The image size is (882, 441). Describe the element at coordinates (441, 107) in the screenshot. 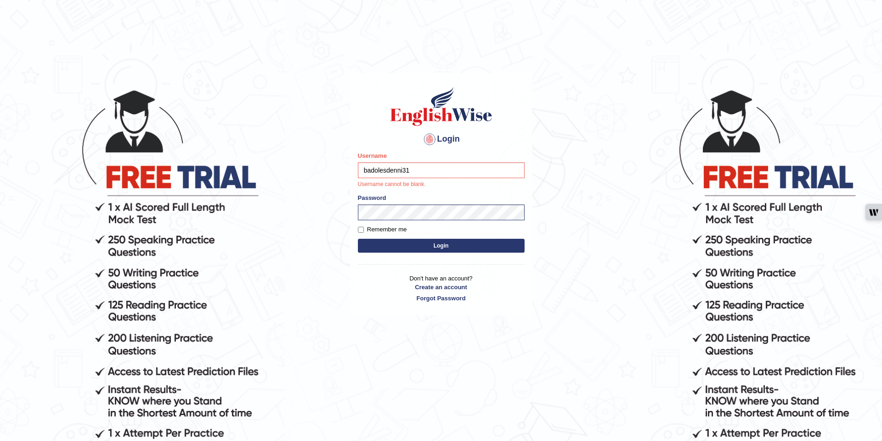

I see `img: Logo of English Wise sign in for intelligent practice with AI` at that location.